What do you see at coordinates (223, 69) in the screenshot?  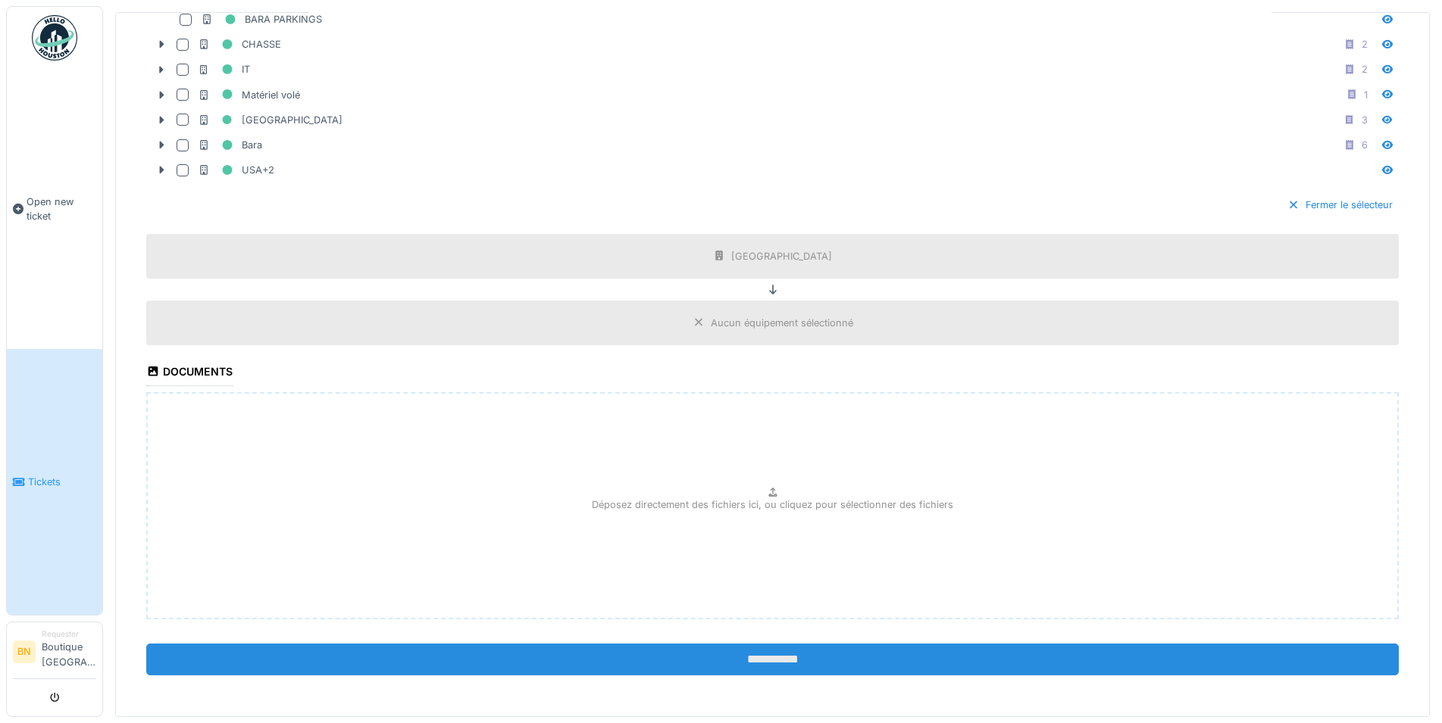 I see `div: IT` at bounding box center [223, 69].